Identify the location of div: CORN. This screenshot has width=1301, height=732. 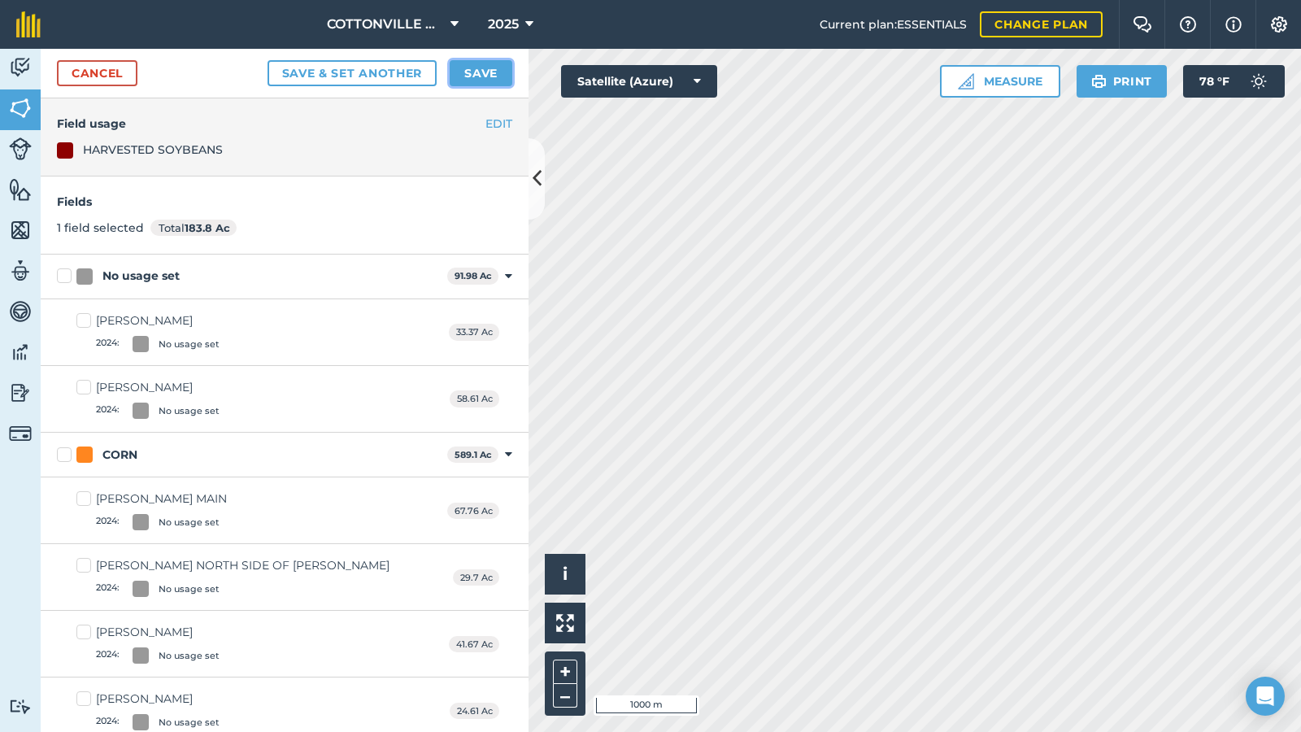
(120, 454).